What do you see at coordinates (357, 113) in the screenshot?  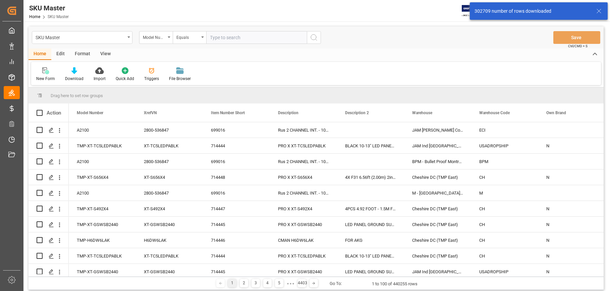 I see `span: Description 2` at bounding box center [357, 113].